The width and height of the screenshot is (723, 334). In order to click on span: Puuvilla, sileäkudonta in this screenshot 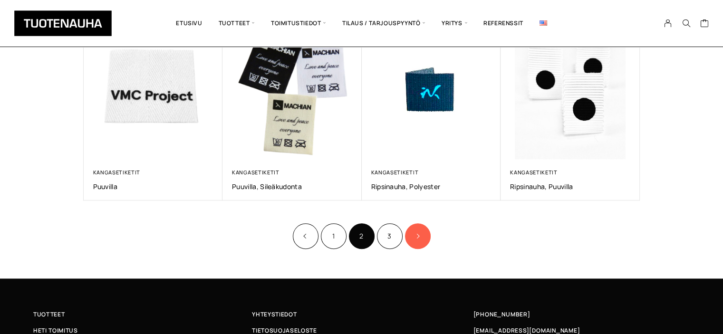, I will do `click(292, 186)`.